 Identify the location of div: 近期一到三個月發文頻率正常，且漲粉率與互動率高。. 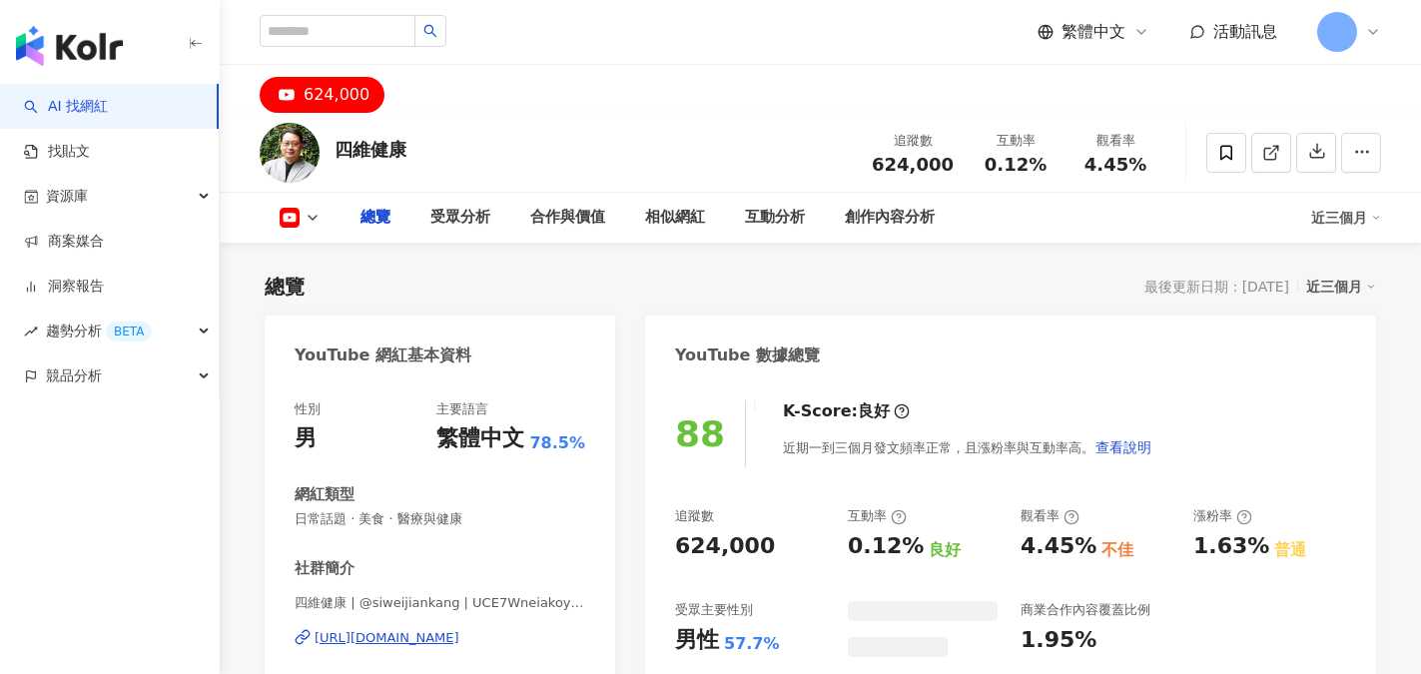
(968, 447).